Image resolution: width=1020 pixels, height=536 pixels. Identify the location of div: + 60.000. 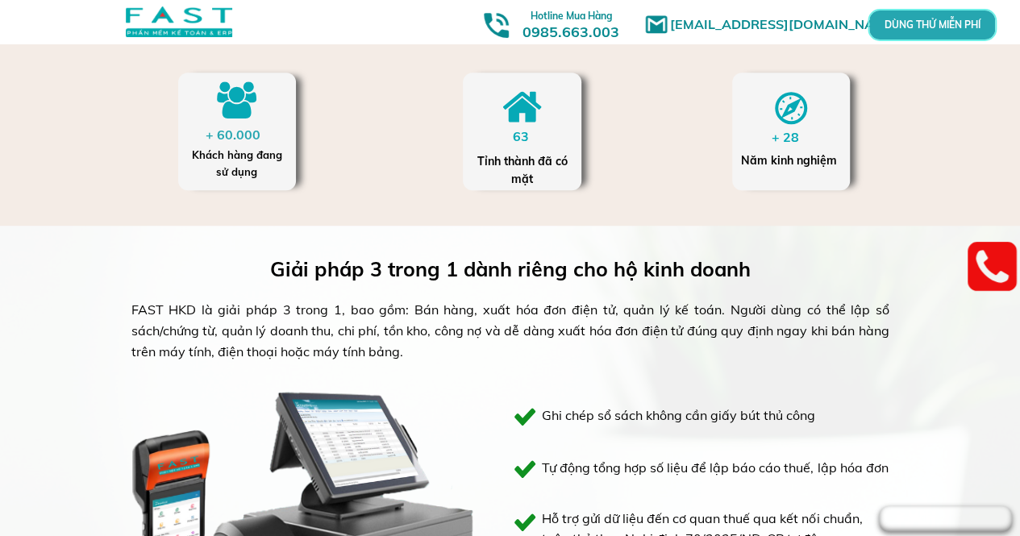
(237, 135).